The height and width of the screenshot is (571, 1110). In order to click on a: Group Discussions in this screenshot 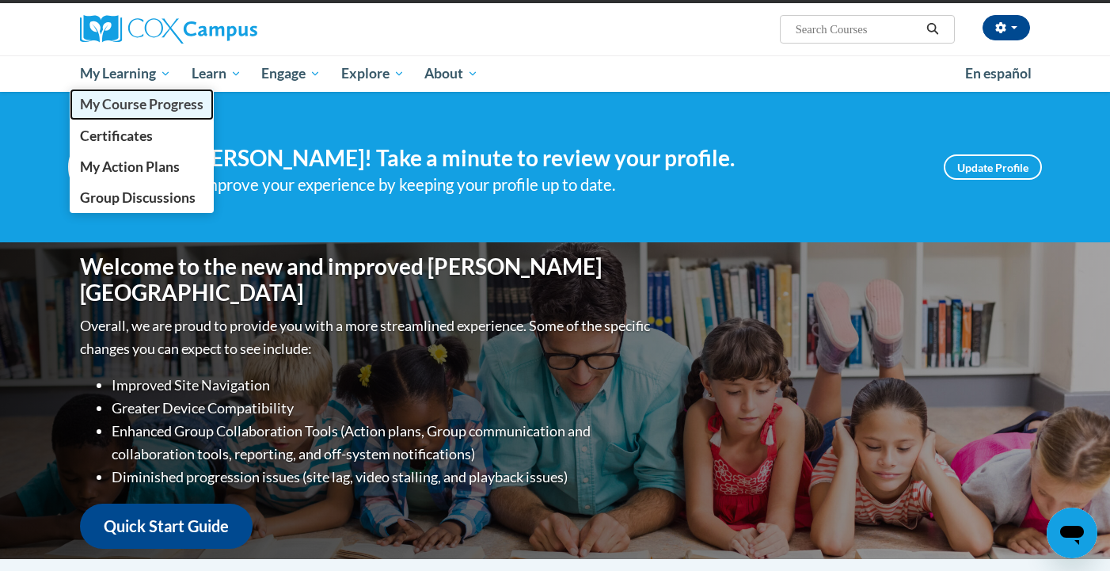, I will do `click(142, 197)`.